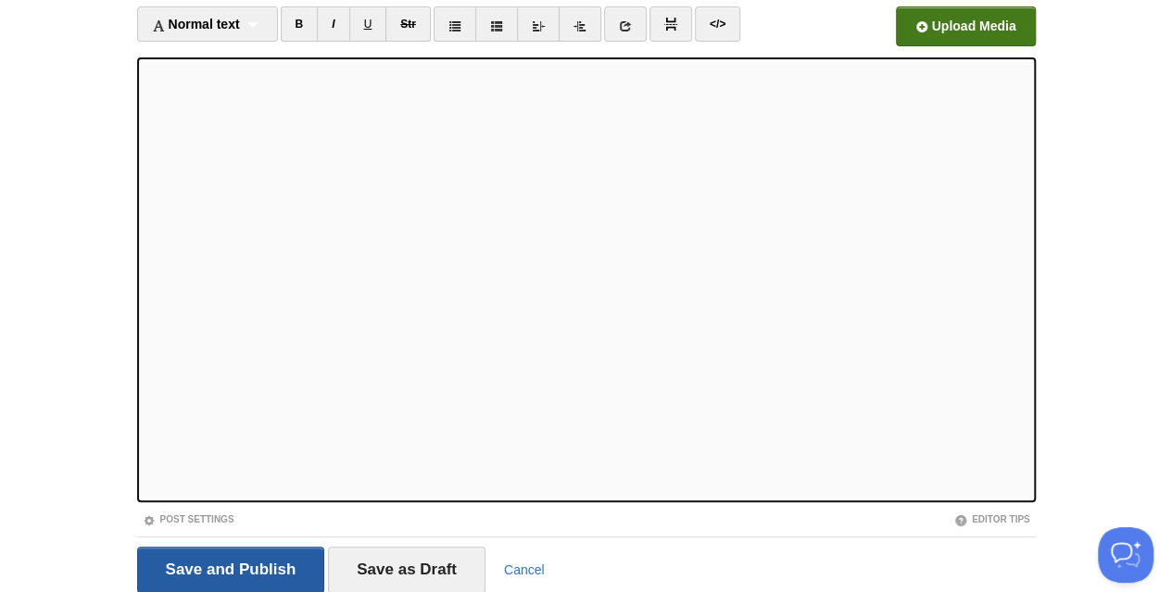  I want to click on a: Cancel, so click(524, 570).